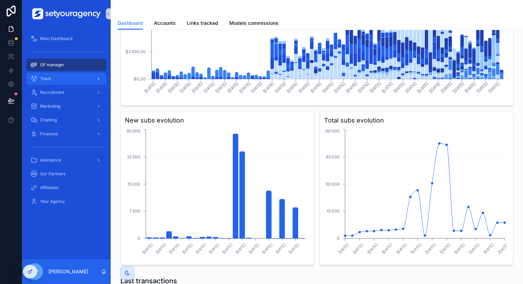 This screenshot has height=284, width=523. What do you see at coordinates (66, 79) in the screenshot?
I see `a: Team` at bounding box center [66, 79].